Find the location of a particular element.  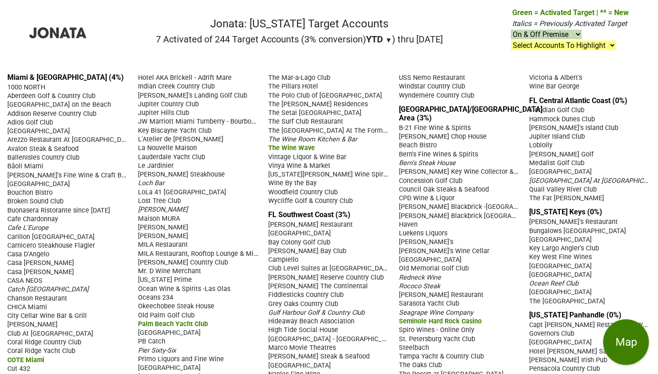

span: Wine Bar George is located at coordinates (554, 86).